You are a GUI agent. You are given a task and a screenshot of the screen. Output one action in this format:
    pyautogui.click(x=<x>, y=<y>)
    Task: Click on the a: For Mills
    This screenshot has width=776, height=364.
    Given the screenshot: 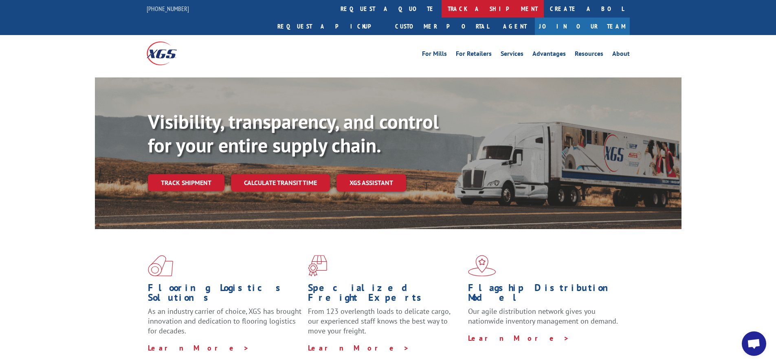 What is the action you would take?
    pyautogui.click(x=434, y=55)
    